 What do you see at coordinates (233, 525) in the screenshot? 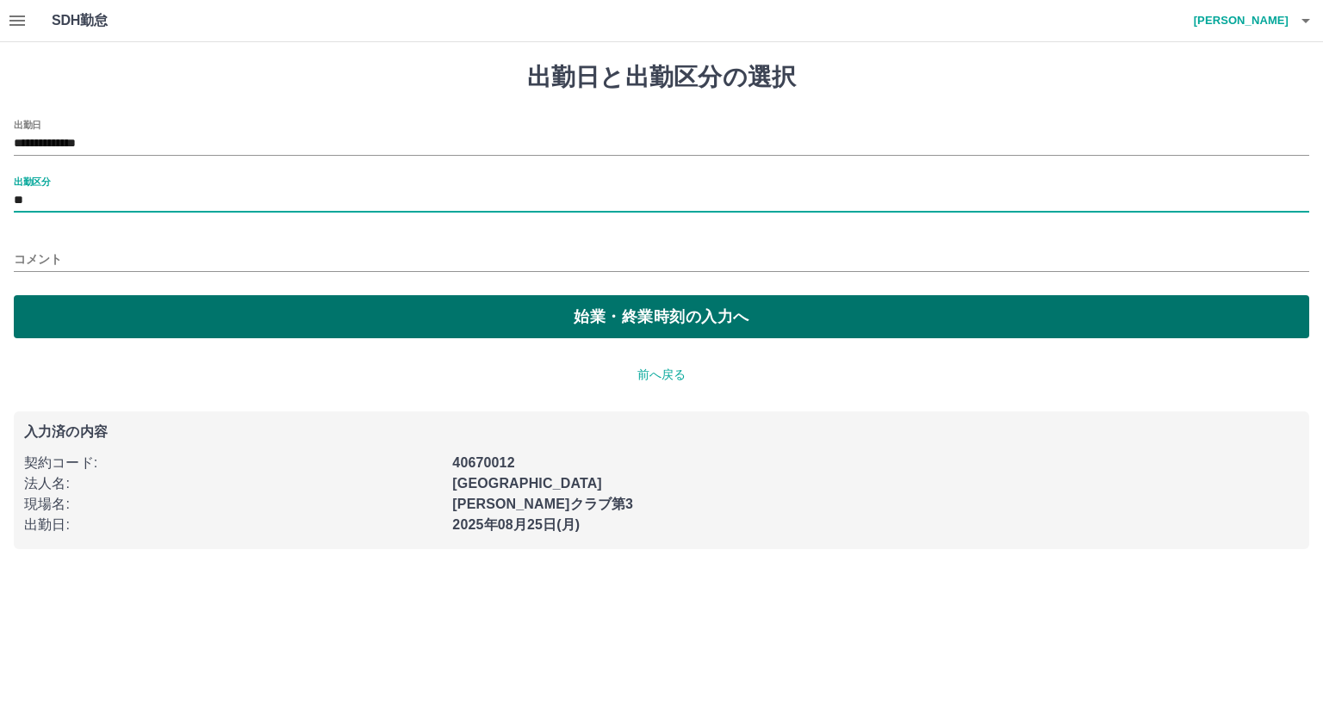
I see `p: 出勤日 :` at bounding box center [233, 525].